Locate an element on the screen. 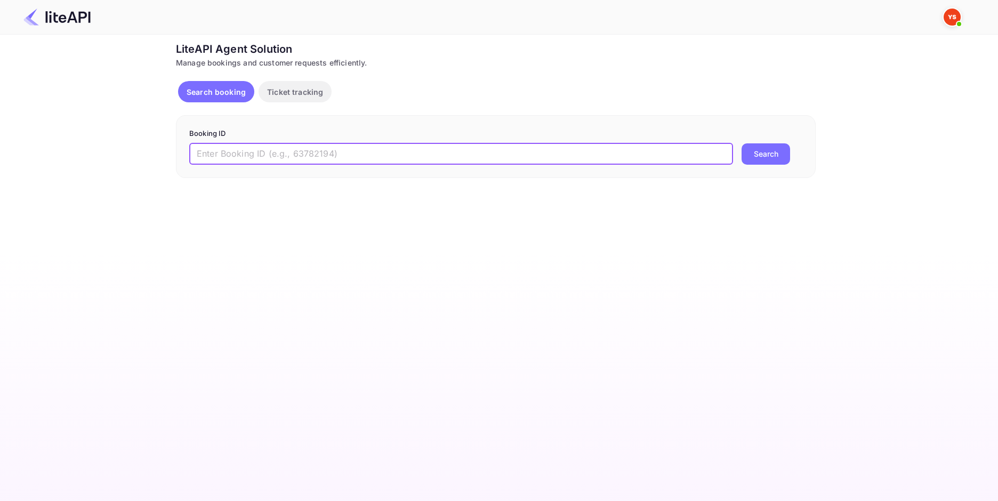 The height and width of the screenshot is (501, 998). input: Enter Booking ID (e.g., 63782194) is located at coordinates (461, 154).